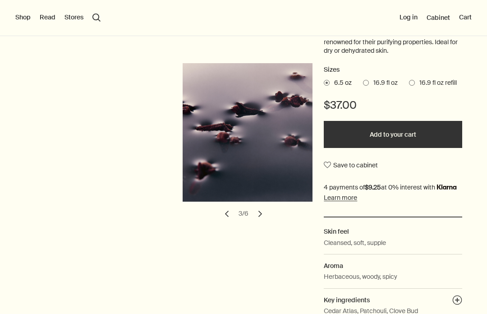  I want to click on span: 16.9 fl oz, so click(384, 83).